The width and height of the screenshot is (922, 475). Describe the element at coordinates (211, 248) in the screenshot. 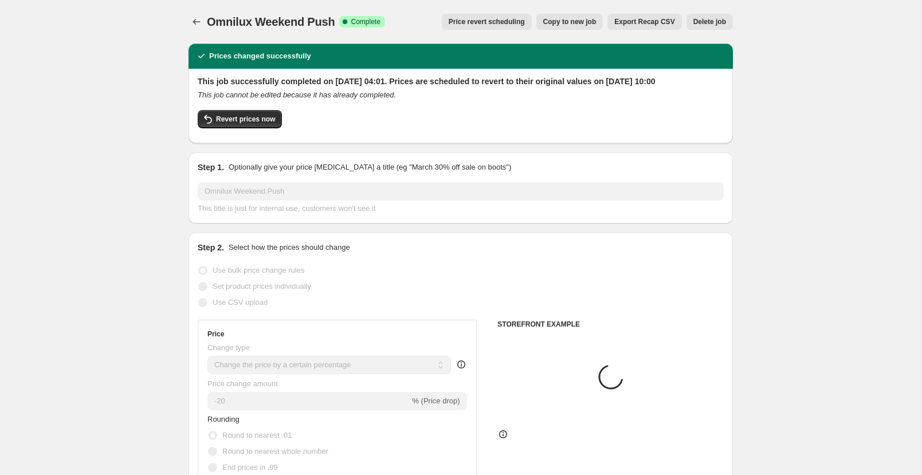

I see `h2: Step 2.` at that location.